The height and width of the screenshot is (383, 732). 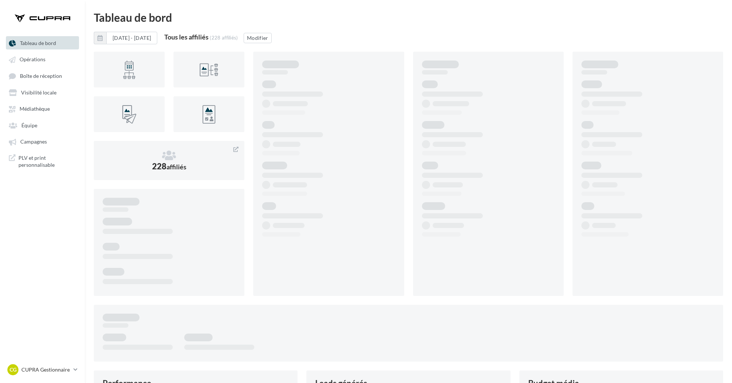 I want to click on a: Boîte de réception, so click(x=42, y=76).